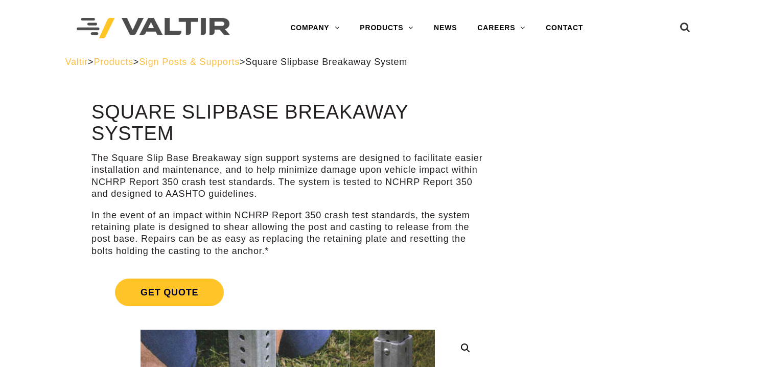  I want to click on h1: Square Slipbase Breakaway System, so click(288, 123).